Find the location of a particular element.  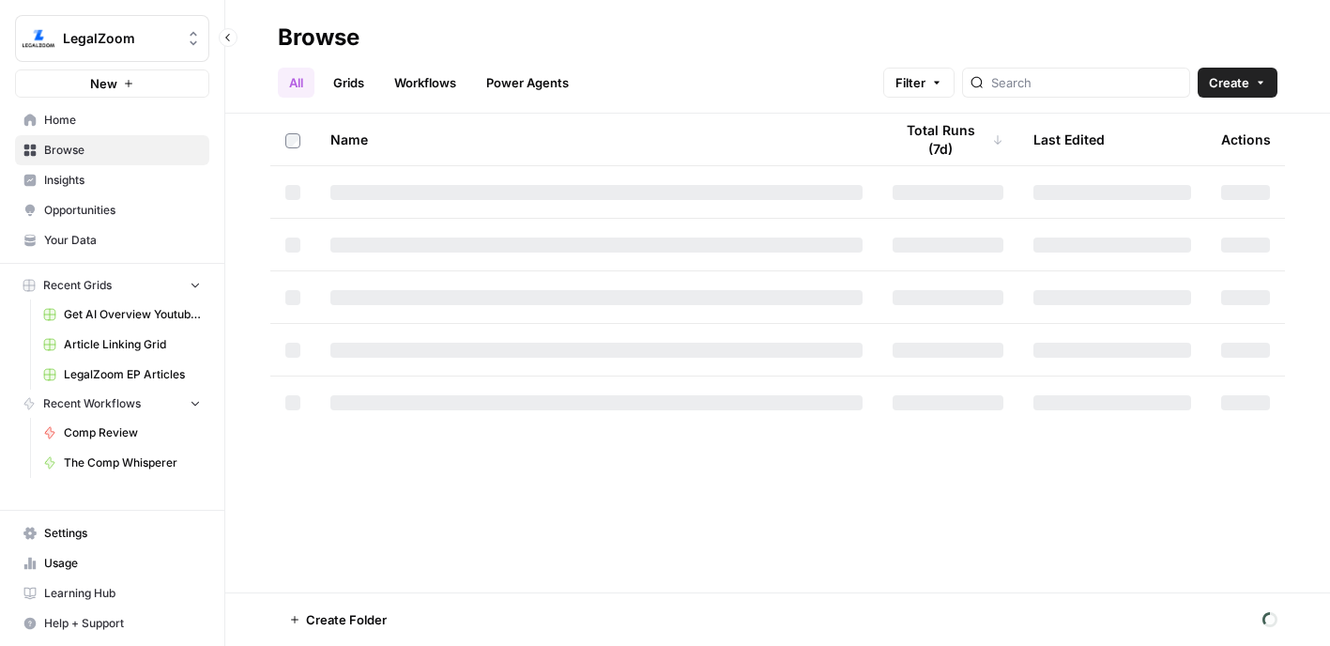

span: Home is located at coordinates (122, 120).